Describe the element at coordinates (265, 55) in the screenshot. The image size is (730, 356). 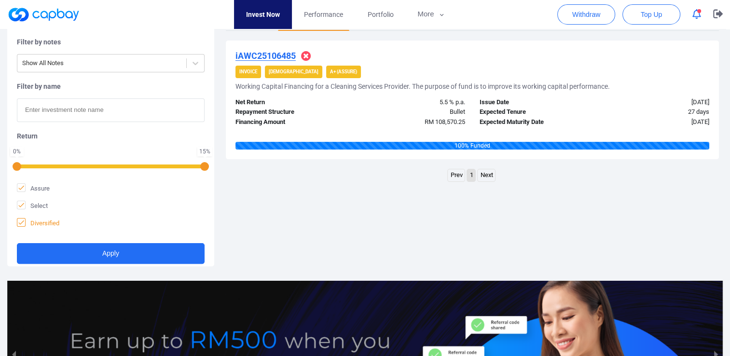
I see `u: iAWC25106485` at that location.